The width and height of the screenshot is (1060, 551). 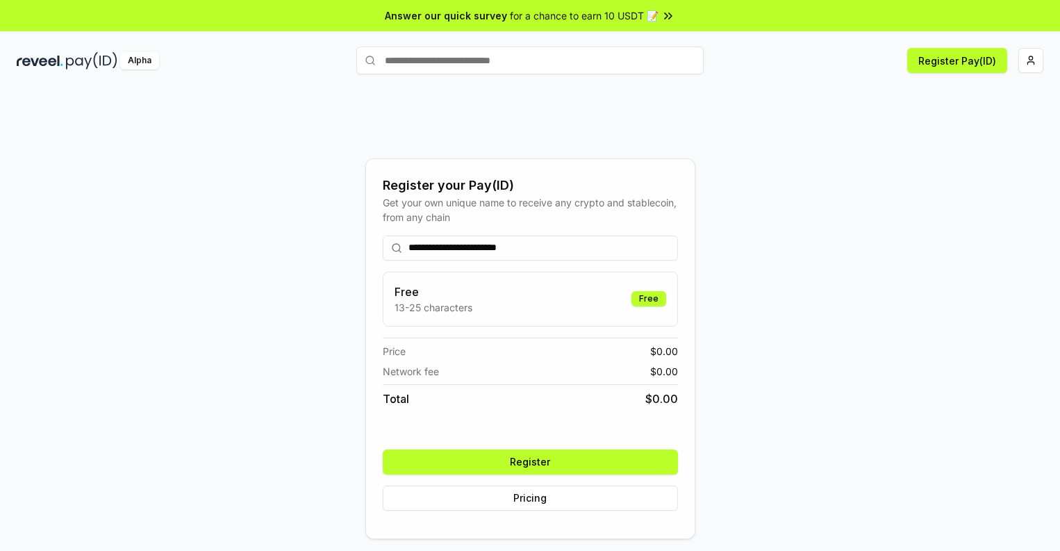 What do you see at coordinates (530, 462) in the screenshot?
I see `button: Register` at bounding box center [530, 462].